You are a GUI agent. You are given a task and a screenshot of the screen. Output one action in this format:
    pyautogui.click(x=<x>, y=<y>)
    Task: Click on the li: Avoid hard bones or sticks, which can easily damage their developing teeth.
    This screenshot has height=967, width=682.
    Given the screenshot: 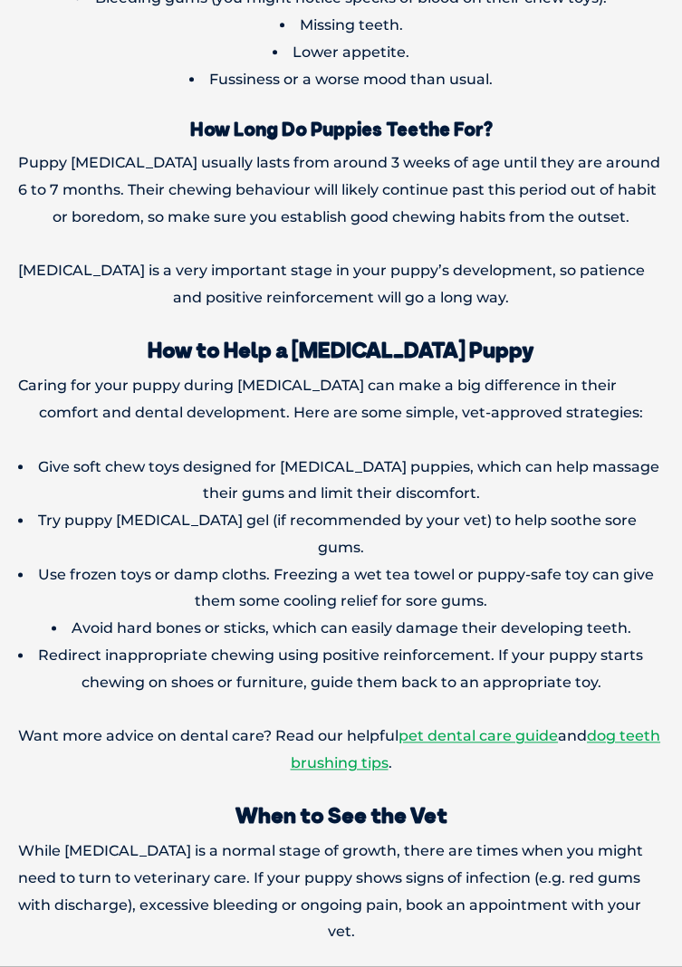 What is the action you would take?
    pyautogui.click(x=340, y=628)
    